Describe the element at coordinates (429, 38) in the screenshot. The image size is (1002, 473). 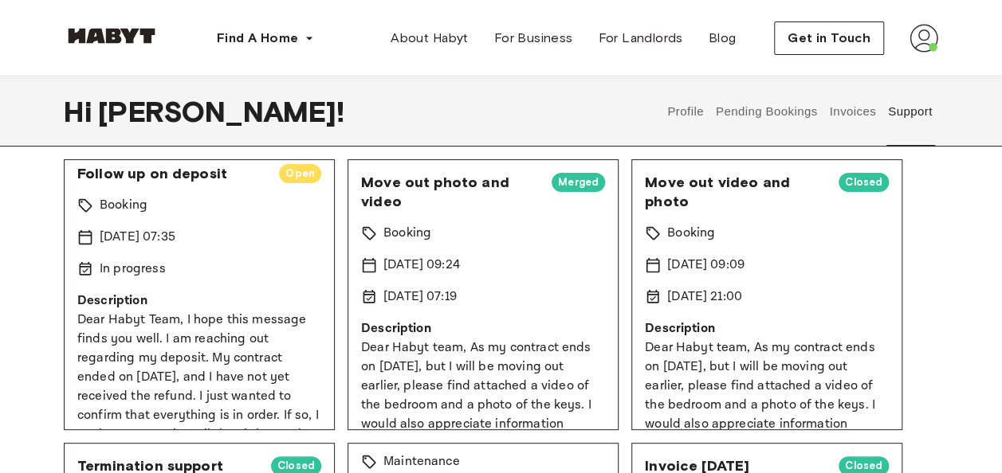
I see `a: About Habyt` at that location.